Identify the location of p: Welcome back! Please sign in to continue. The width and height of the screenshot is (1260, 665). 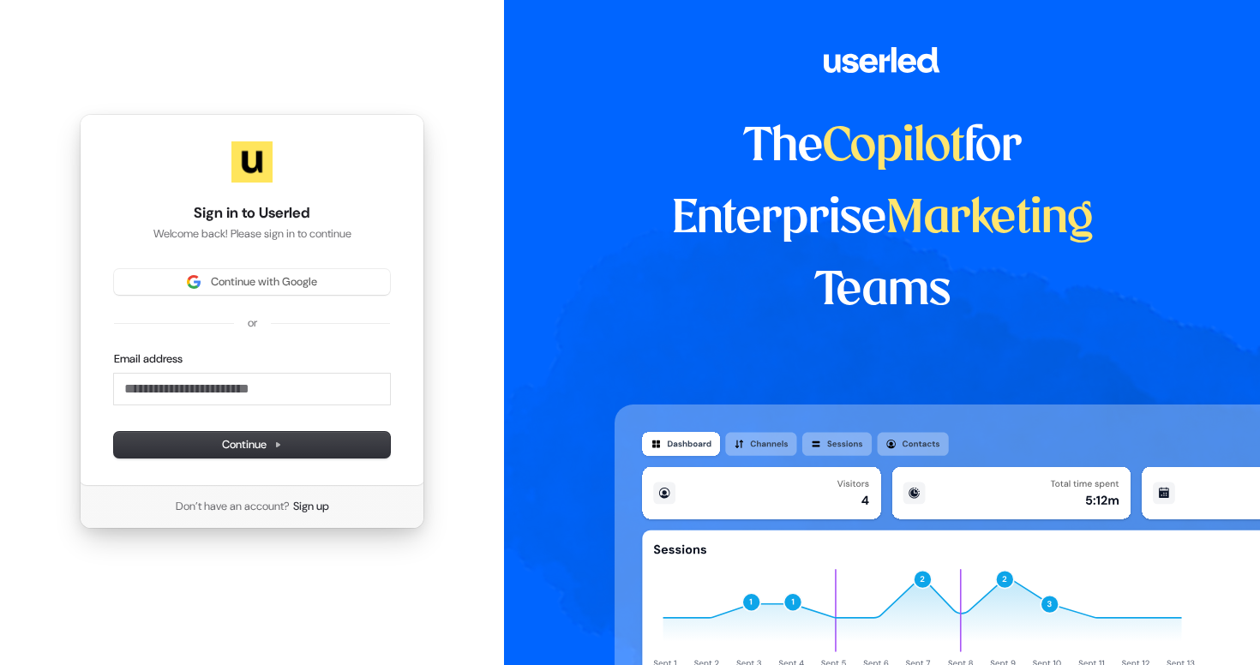
(252, 234).